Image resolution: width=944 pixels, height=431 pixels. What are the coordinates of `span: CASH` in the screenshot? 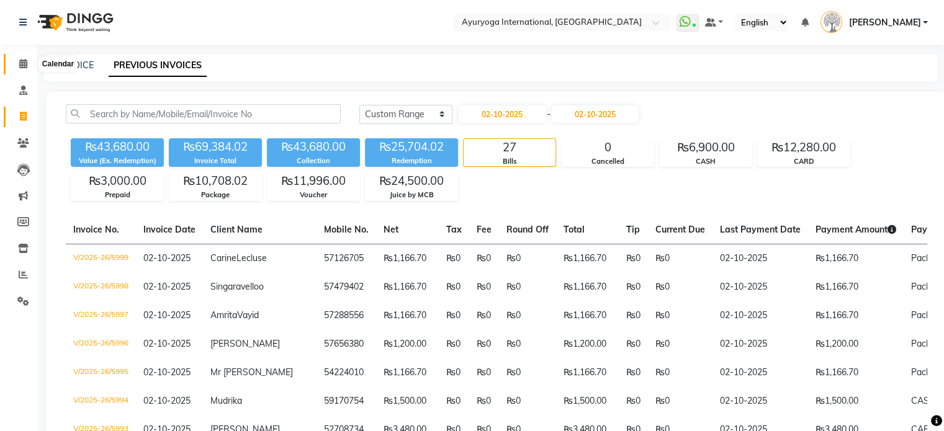 It's located at (923, 401).